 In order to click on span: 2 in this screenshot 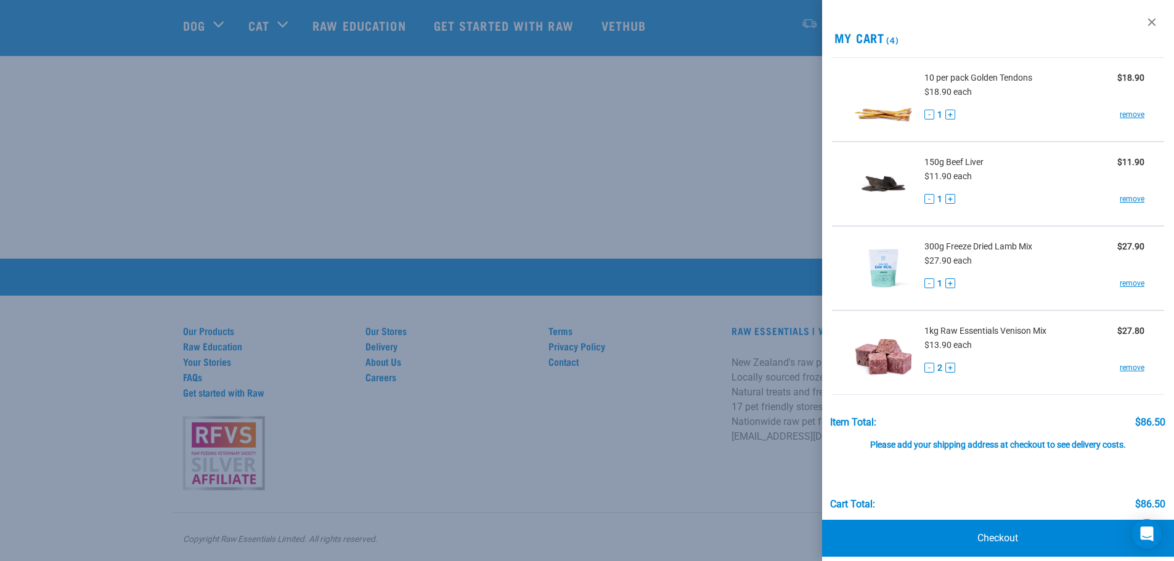, I will do `click(939, 368)`.